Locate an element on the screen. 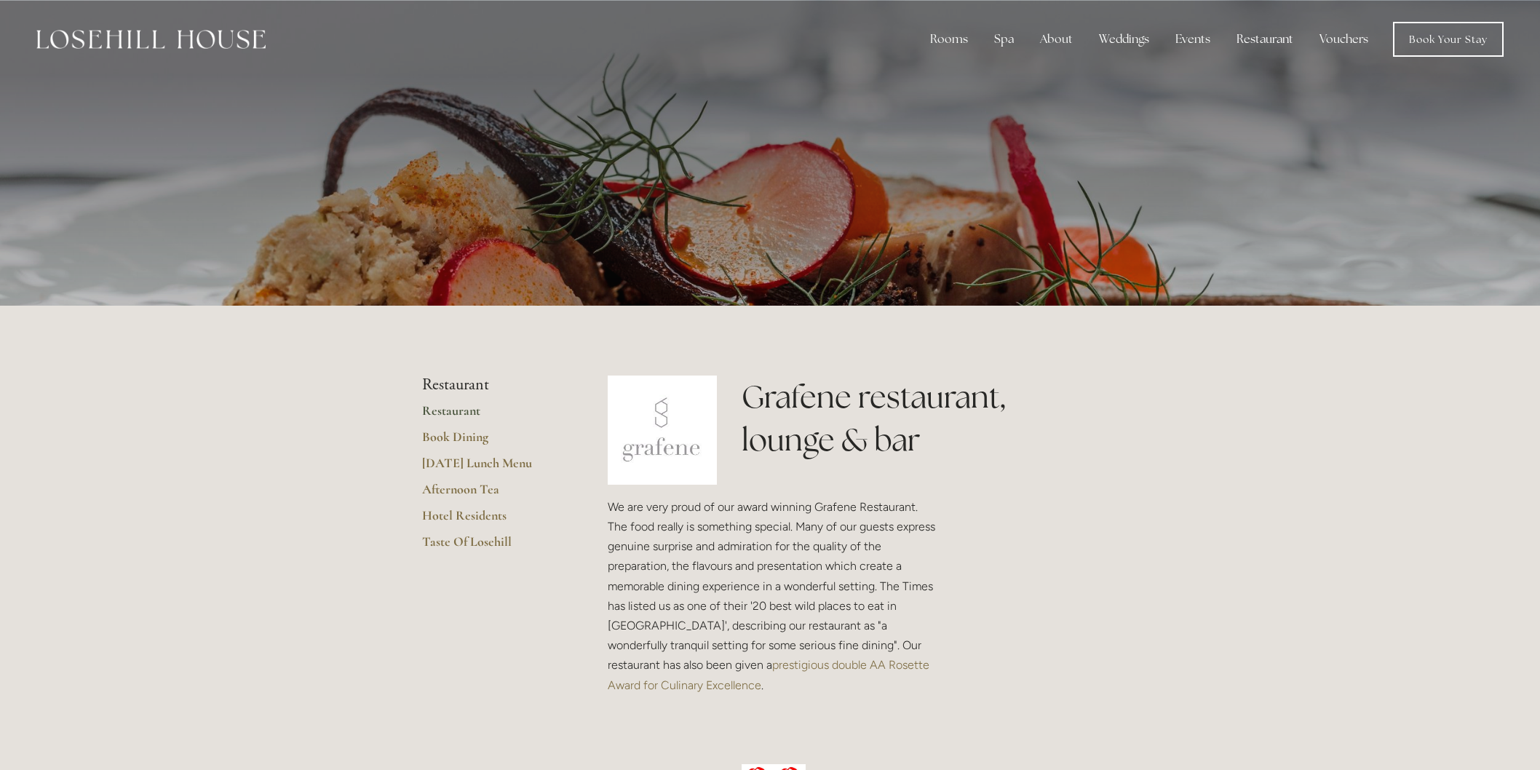 The height and width of the screenshot is (770, 1540). a: Book Dining is located at coordinates (491, 442).